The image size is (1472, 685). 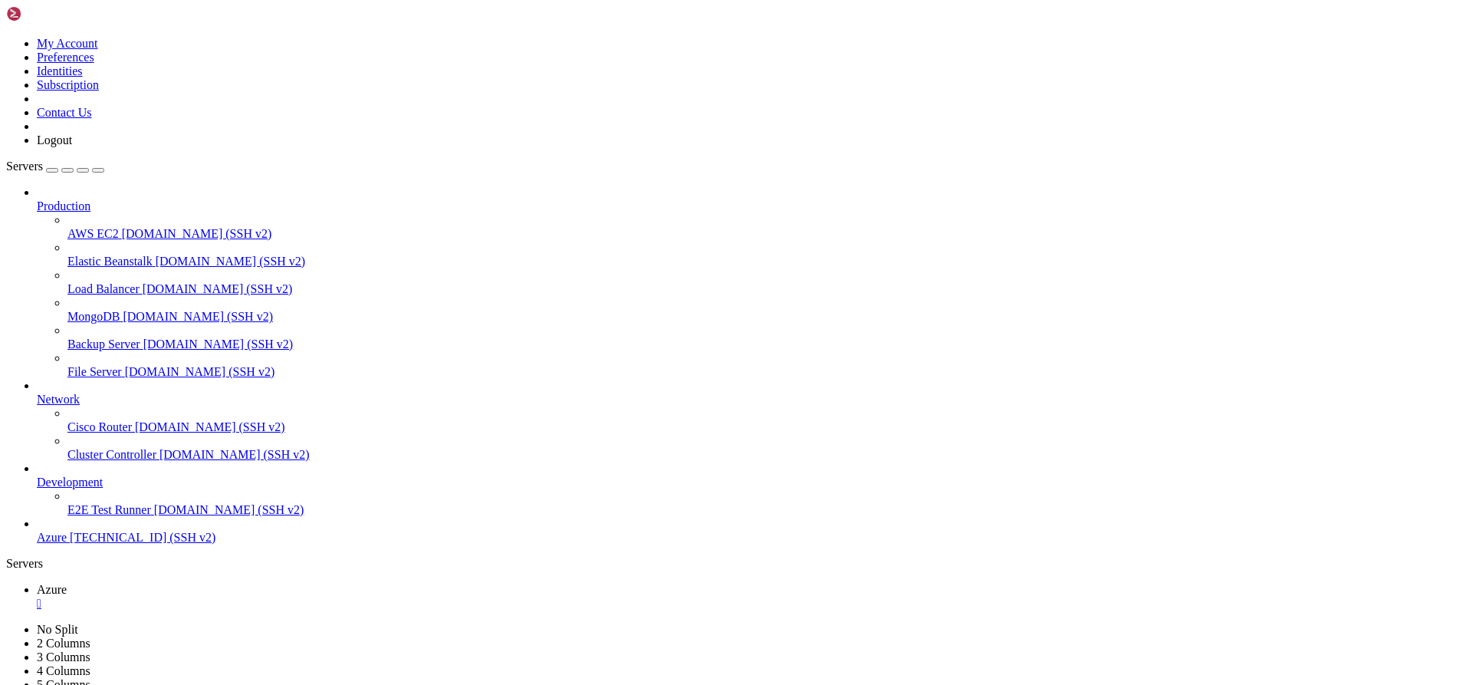 I want to click on x-row: Enabling module authz_core., so click(x=640, y=38).